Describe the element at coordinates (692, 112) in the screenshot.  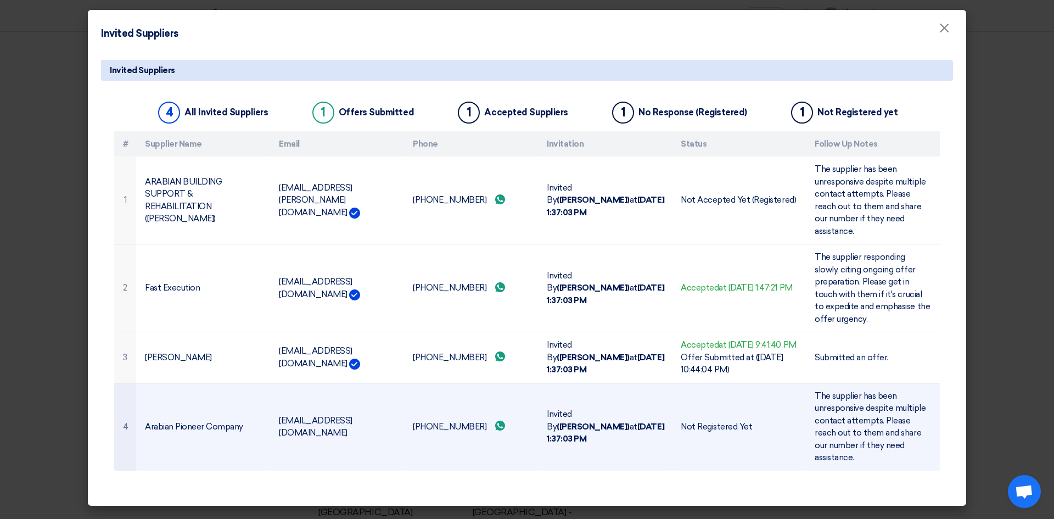
I see `div: No Response (Registered)` at that location.